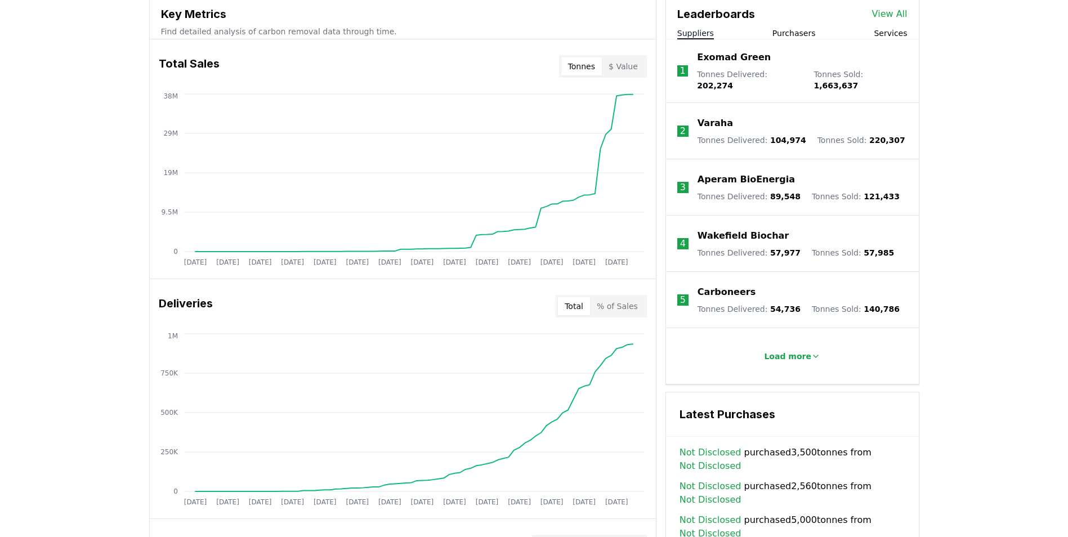  Describe the element at coordinates (403, 14) in the screenshot. I see `h3: Key Metrics` at that location.